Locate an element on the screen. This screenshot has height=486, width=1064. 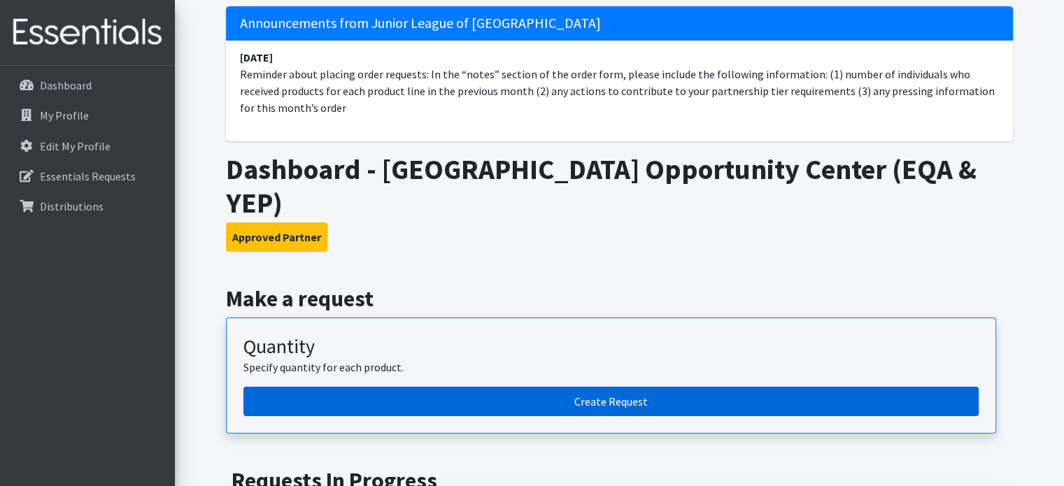
a: Dashboard is located at coordinates (87, 85).